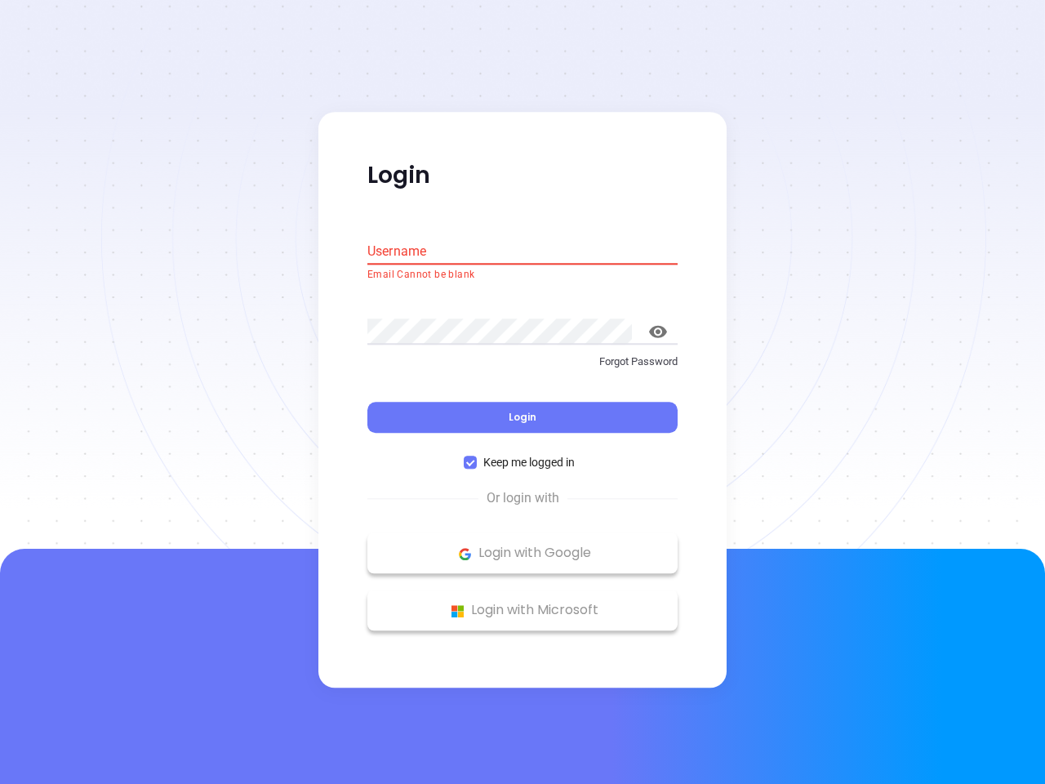 Image resolution: width=1045 pixels, height=784 pixels. What do you see at coordinates (523, 417) in the screenshot?
I see `span: Login` at bounding box center [523, 417].